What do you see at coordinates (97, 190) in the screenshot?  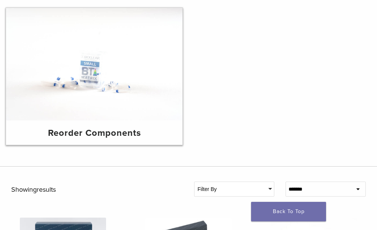 I see `p: Showing results` at bounding box center [97, 190].